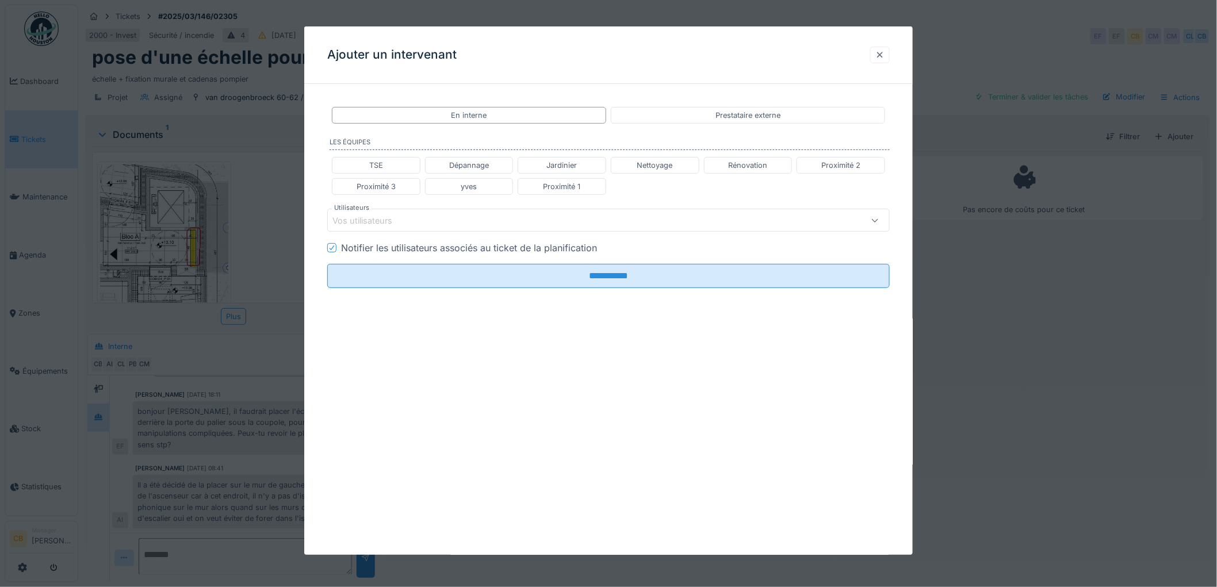 Image resolution: width=1217 pixels, height=587 pixels. I want to click on div: Rénovation, so click(748, 165).